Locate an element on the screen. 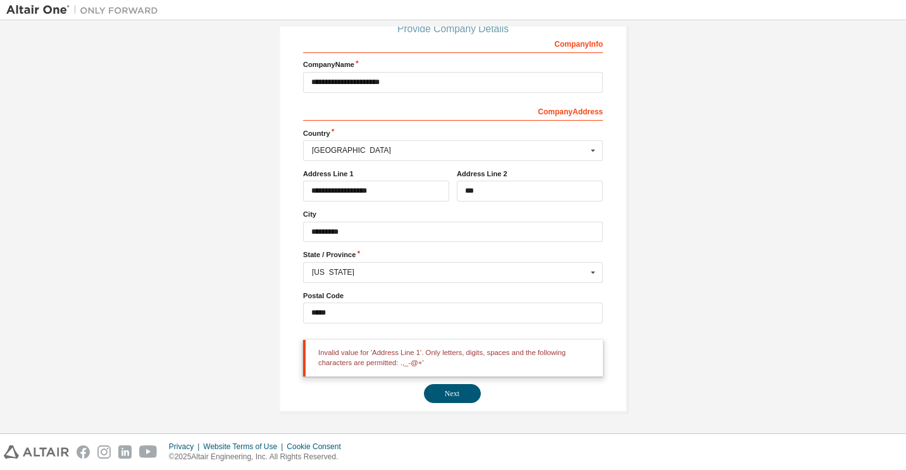  div: Company Address is located at coordinates (453, 111).